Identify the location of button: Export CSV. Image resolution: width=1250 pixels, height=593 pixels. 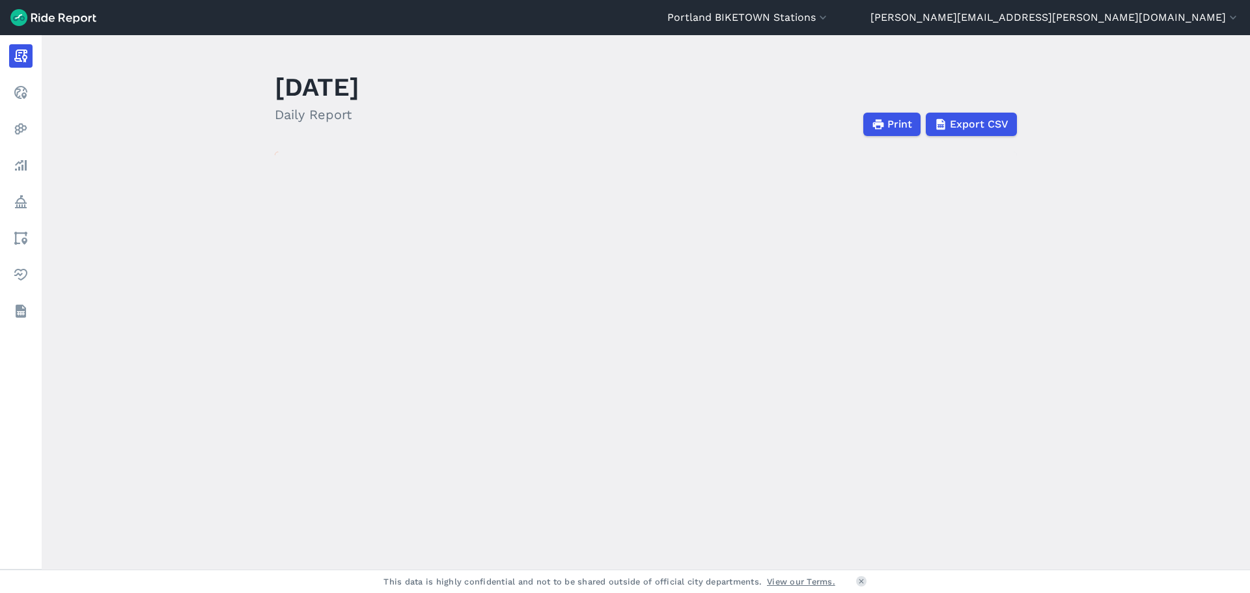
(971, 124).